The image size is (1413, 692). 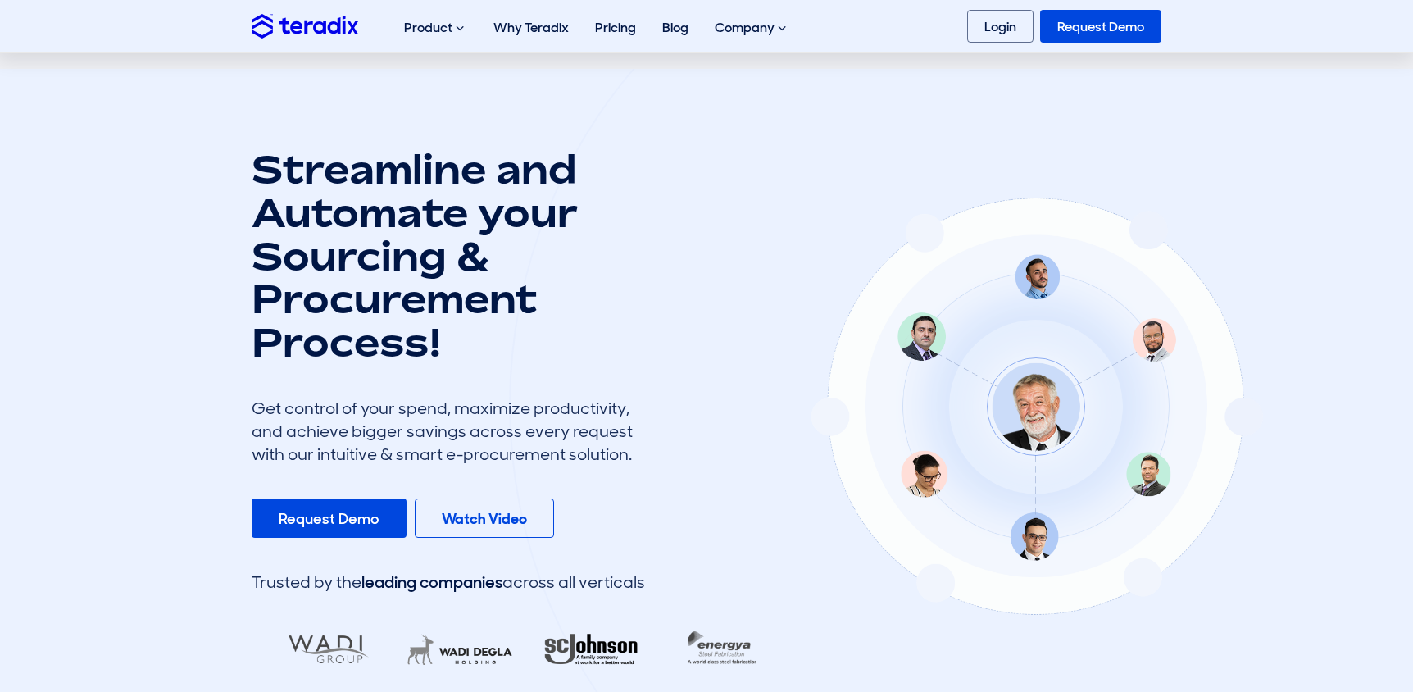 I want to click on a: Pricing, so click(x=616, y=27).